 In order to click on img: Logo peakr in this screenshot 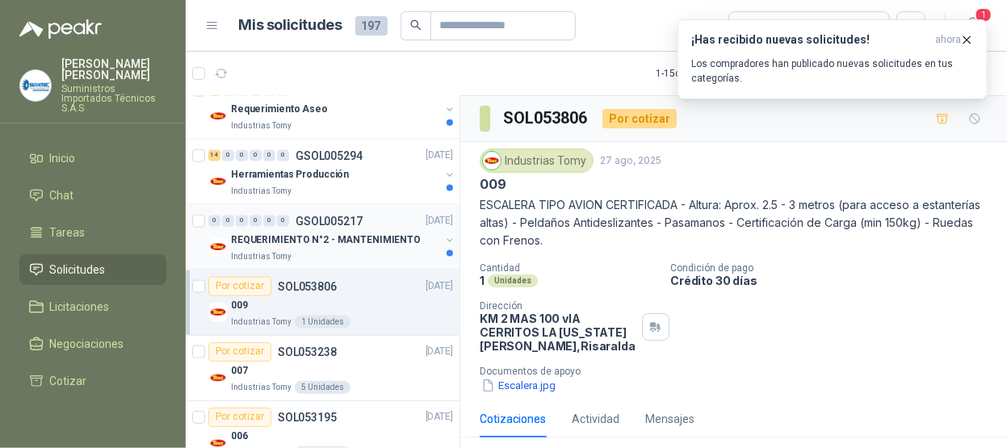, I will do `click(61, 29)`.